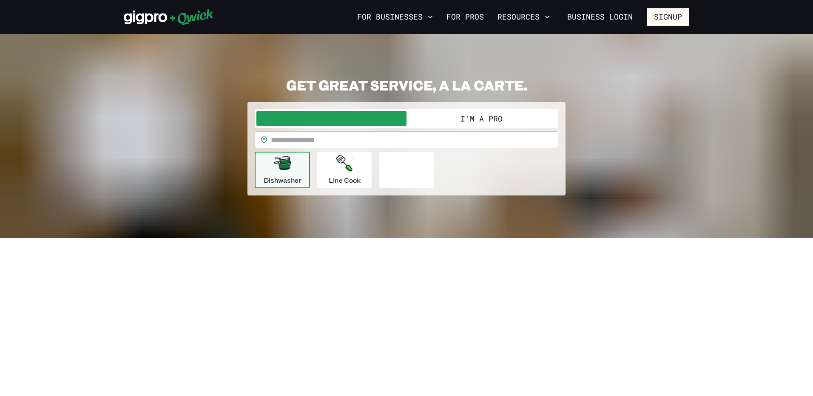  I want to click on button: Resources, so click(523, 17).